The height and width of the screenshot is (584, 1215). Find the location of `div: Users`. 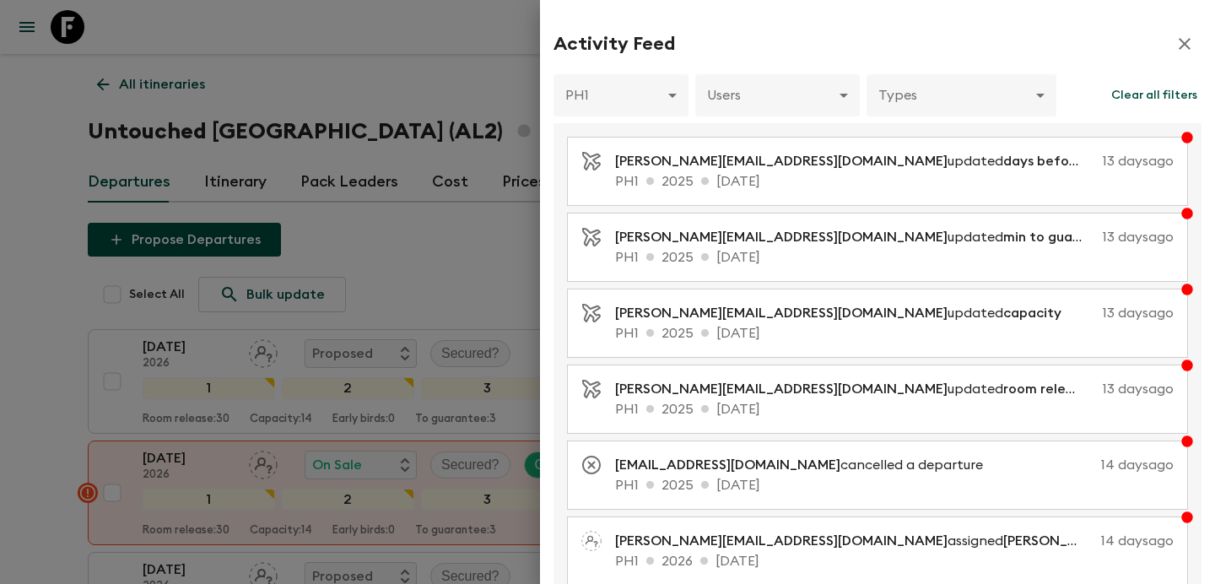

div: Users is located at coordinates (777, 95).